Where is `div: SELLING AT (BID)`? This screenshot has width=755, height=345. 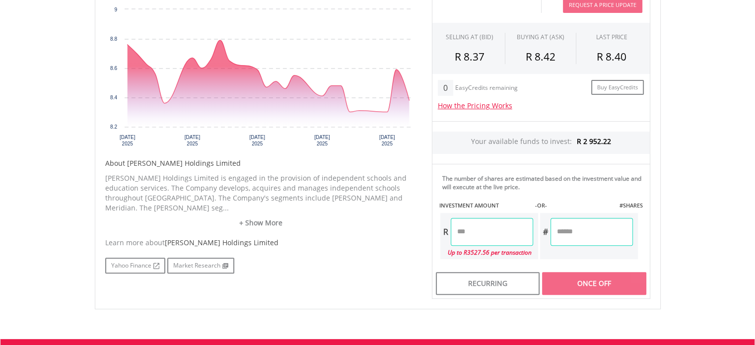 div: SELLING AT (BID) is located at coordinates (470, 37).